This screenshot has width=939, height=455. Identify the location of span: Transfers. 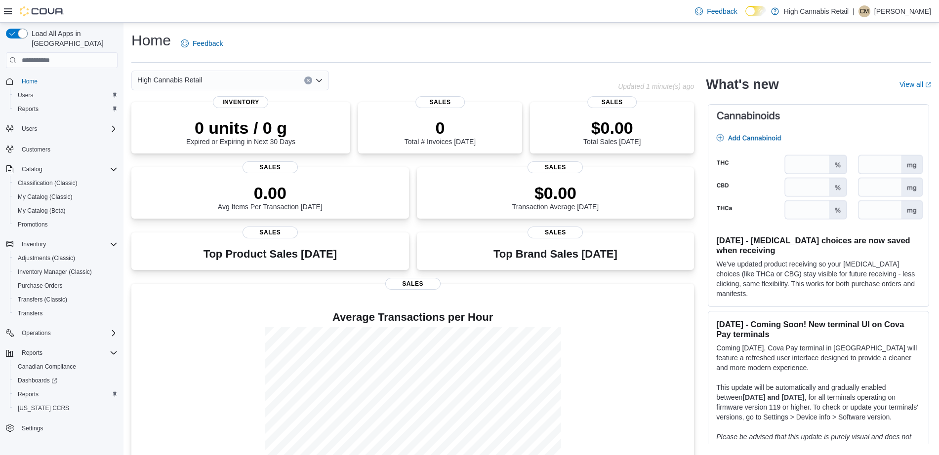
(66, 314).